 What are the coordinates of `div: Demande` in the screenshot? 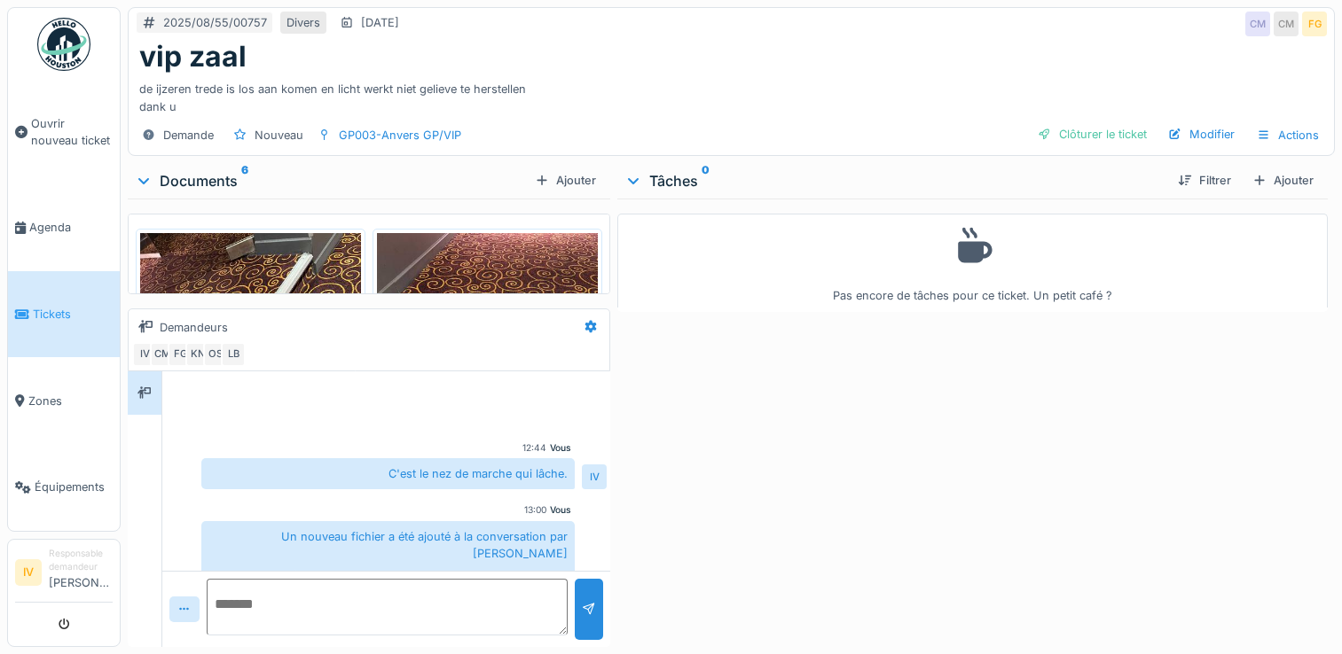 It's located at (188, 135).